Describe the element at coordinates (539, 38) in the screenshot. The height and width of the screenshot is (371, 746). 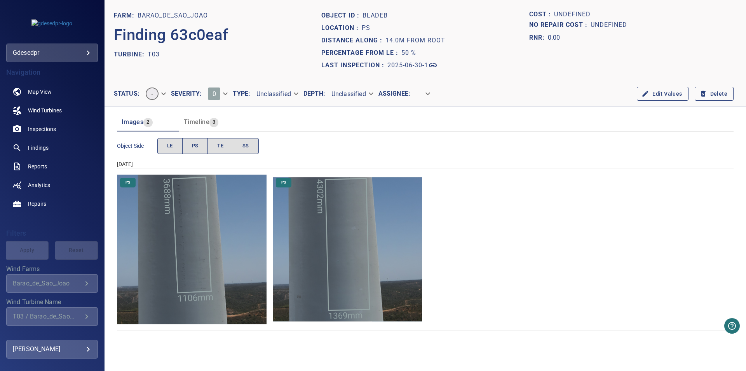
I see `h1: RNR:` at that location.